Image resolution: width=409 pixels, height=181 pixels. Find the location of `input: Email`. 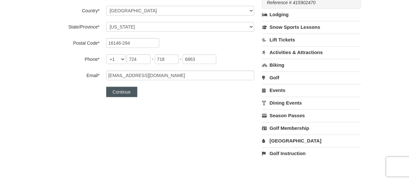

input: Email is located at coordinates (180, 76).